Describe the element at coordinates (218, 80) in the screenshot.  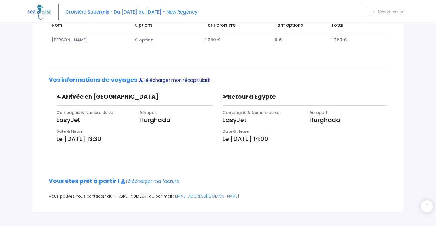
I see `h2: Vos informations de voyages` at that location.